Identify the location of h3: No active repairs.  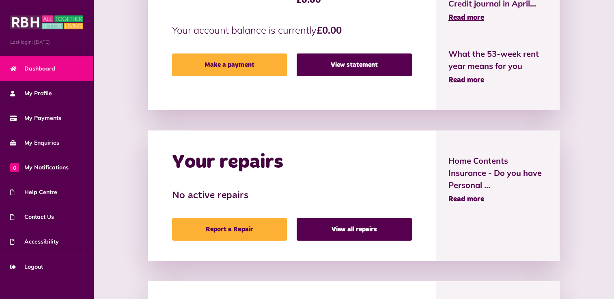
(292, 196).